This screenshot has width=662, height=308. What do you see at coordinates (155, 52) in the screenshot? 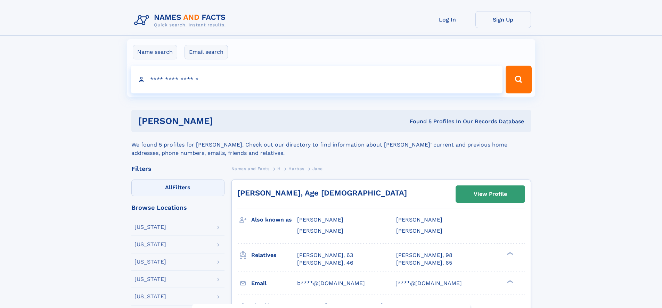
I see `label: Name search` at bounding box center [155, 52].